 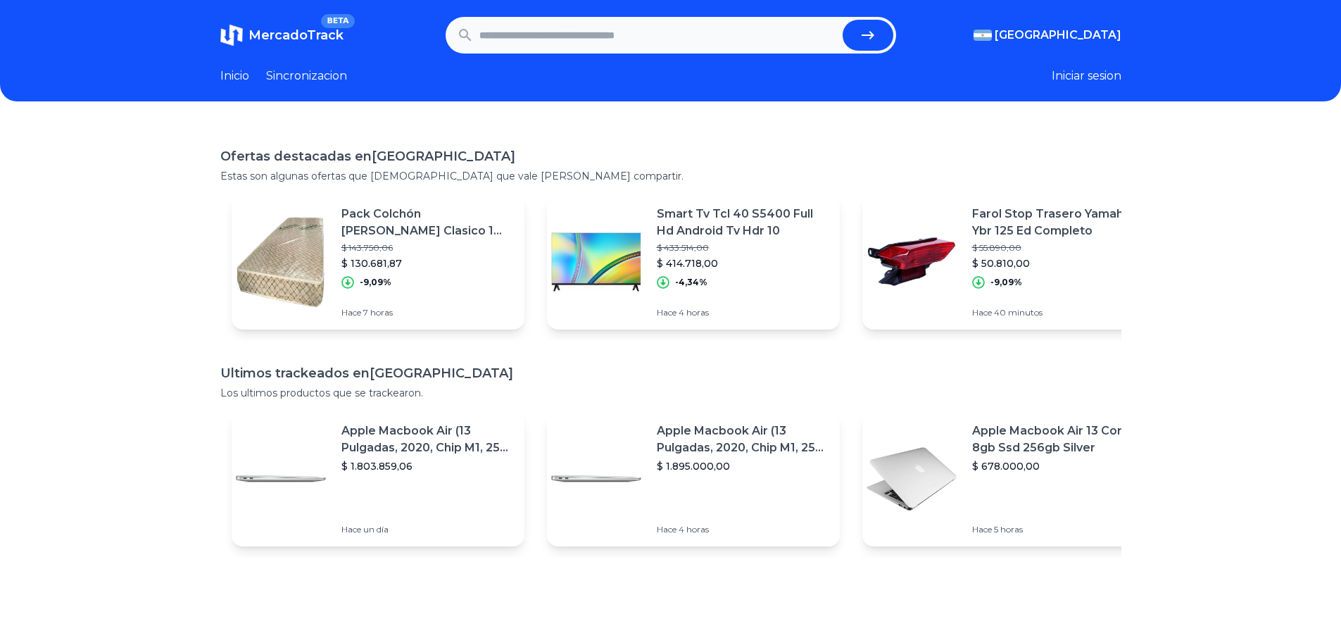 What do you see at coordinates (337, 21) in the screenshot?
I see `span: BETA` at bounding box center [337, 21].